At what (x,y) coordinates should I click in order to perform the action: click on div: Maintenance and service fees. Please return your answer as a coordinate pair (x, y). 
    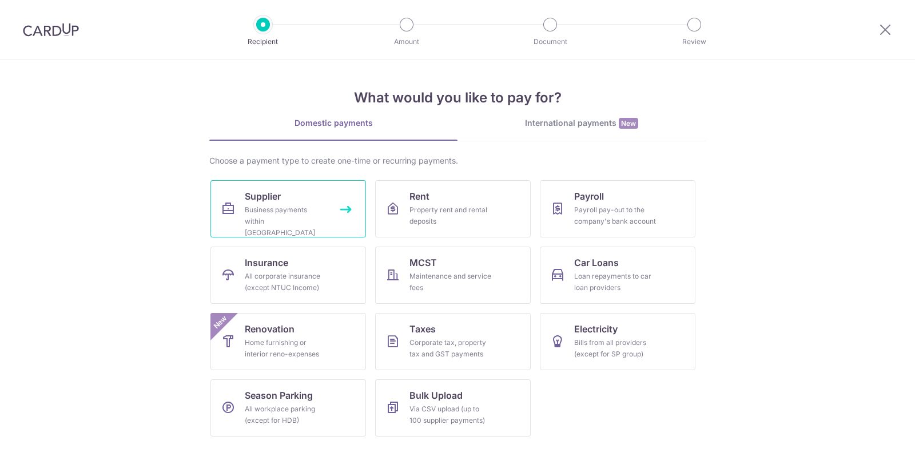
    Looking at the image, I should click on (450, 282).